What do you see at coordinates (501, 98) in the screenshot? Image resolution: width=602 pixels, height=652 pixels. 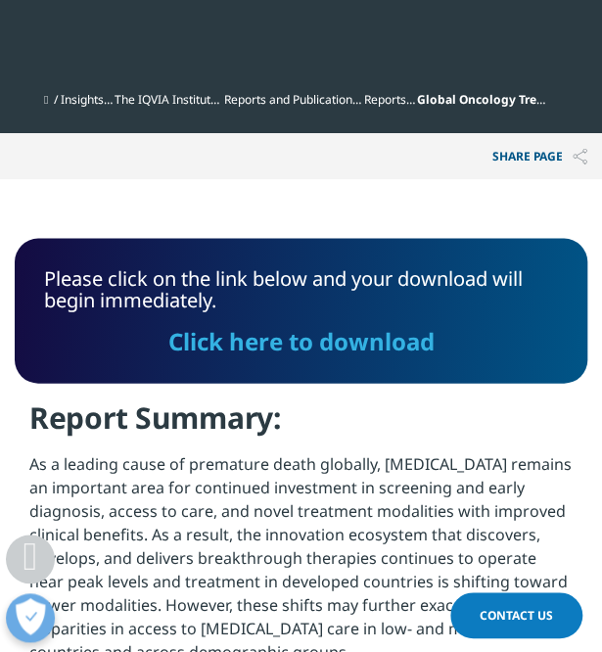 I see `span: Global Oncology Trends 2025` at bounding box center [501, 98].